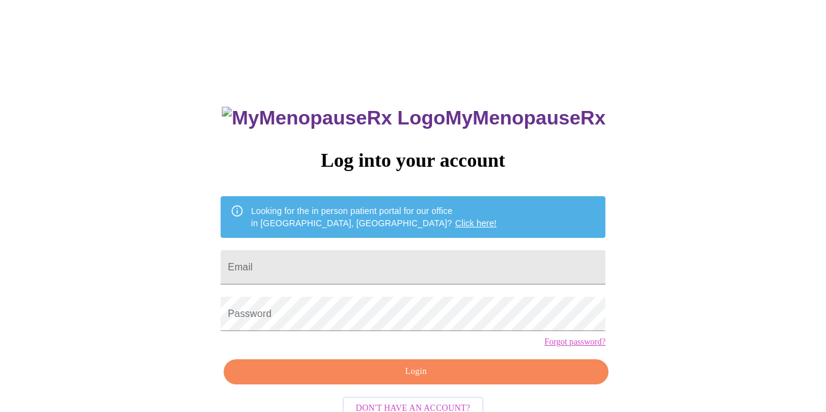  I want to click on h3: MyMenopauseRx, so click(413, 118).